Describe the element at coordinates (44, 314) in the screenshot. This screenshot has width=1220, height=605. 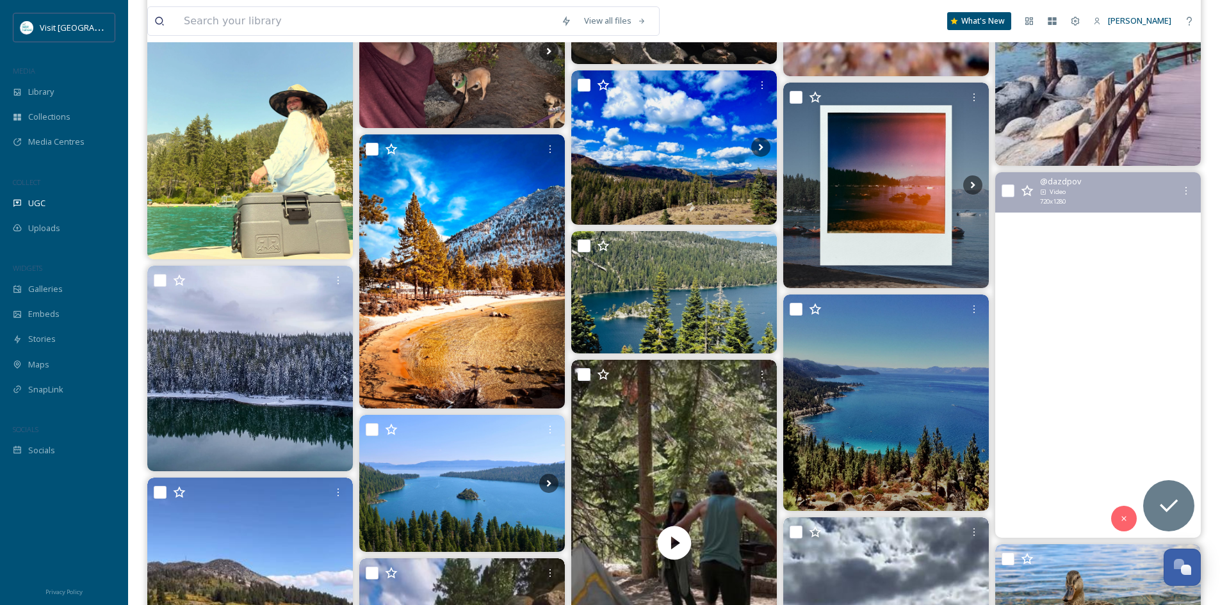
I see `span: Embeds` at that location.